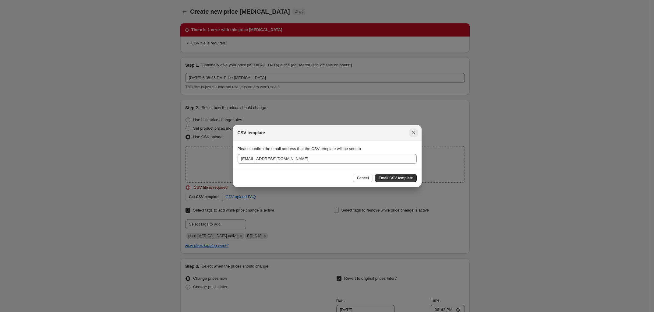  I want to click on span: Cancel, so click(363, 178).